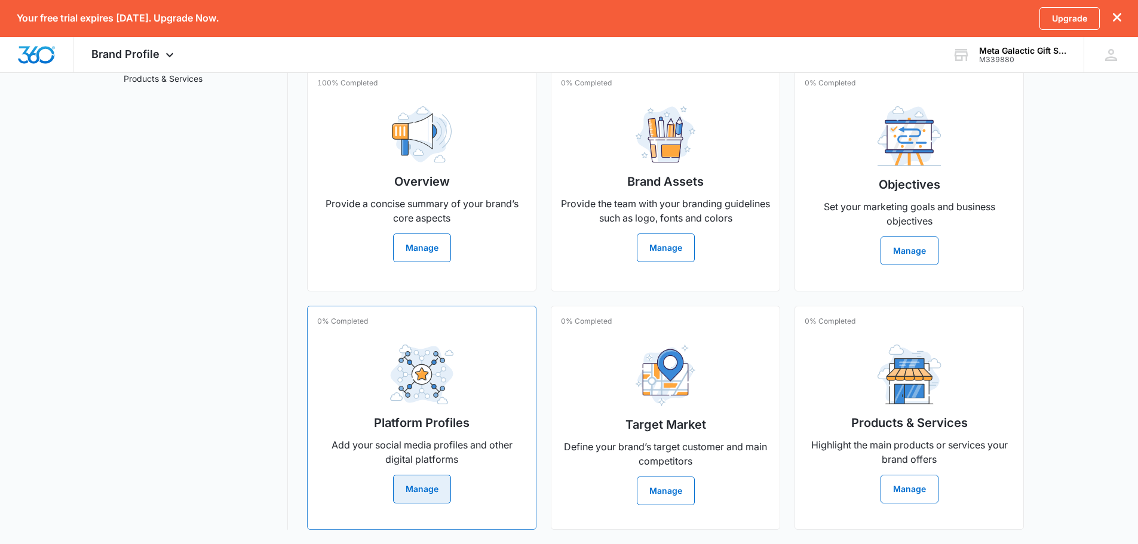  Describe the element at coordinates (134, 54) in the screenshot. I see `div: Brand Profile` at that location.